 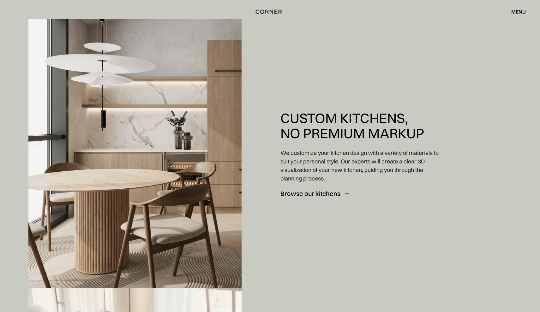 I want to click on a: home, so click(x=270, y=12).